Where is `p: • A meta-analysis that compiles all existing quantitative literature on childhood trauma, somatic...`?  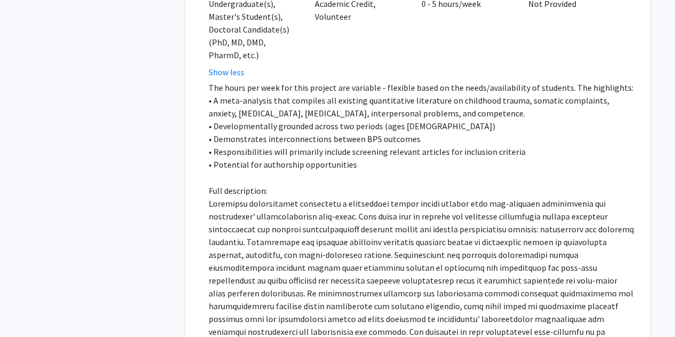 p: • A meta-analysis that compiles all existing quantitative literature on childhood trauma, somatic... is located at coordinates (421, 107).